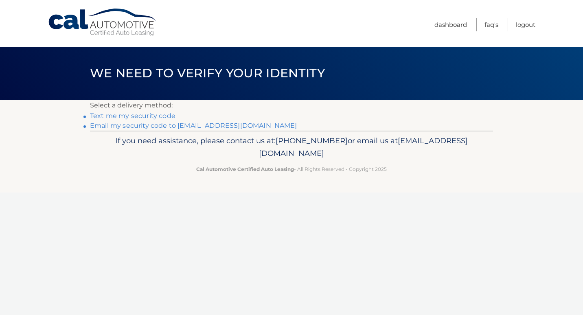 The width and height of the screenshot is (583, 315). I want to click on p: Select a delivery method:, so click(292, 105).